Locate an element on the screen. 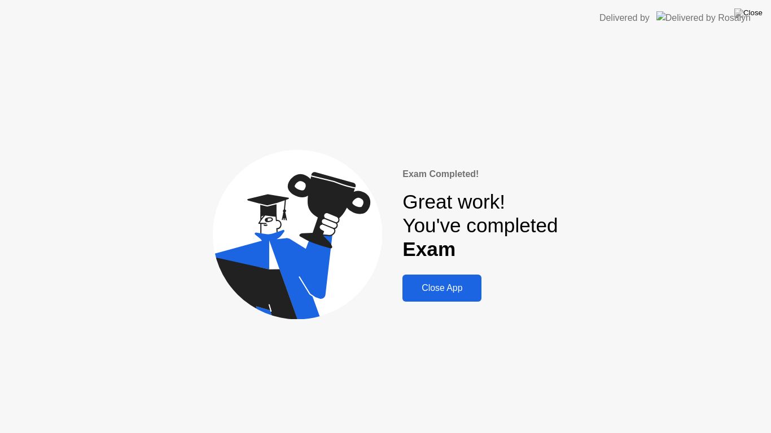 The height and width of the screenshot is (433, 771). img: Delivered by Rosalyn is located at coordinates (703, 17).